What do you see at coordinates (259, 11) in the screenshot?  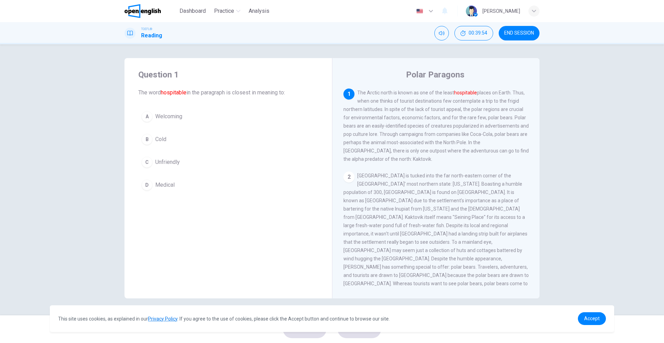 I see `a: Analysis` at bounding box center [259, 11].